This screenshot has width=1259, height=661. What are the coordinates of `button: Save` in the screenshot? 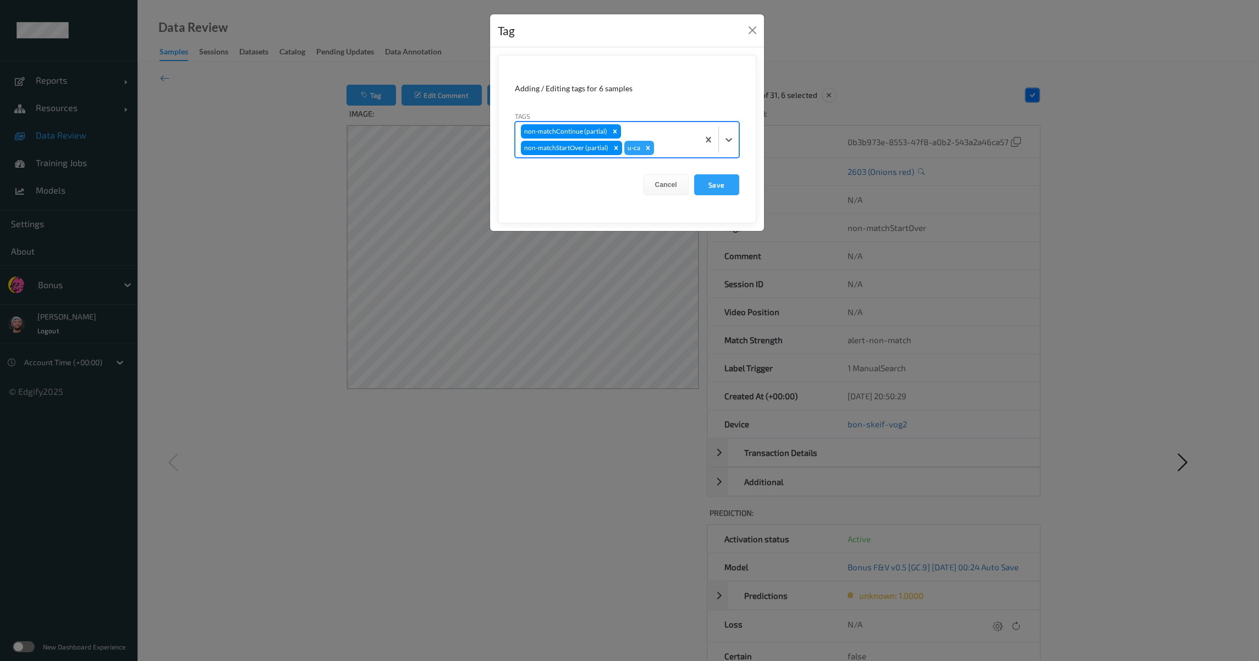 It's located at (717, 185).